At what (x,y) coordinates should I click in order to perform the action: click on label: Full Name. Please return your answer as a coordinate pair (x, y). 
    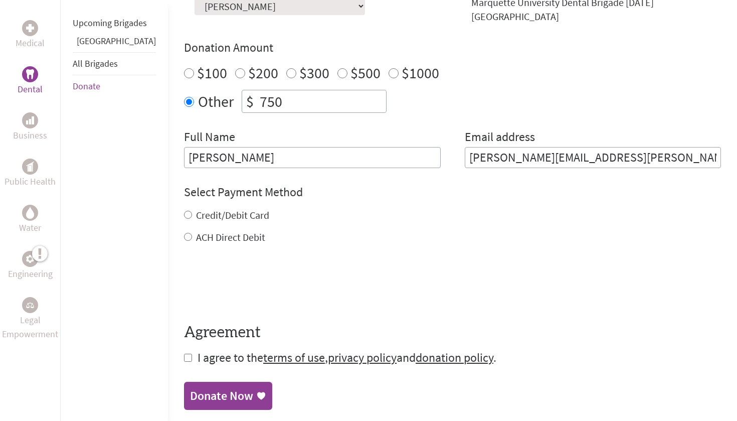
    Looking at the image, I should click on (210, 138).